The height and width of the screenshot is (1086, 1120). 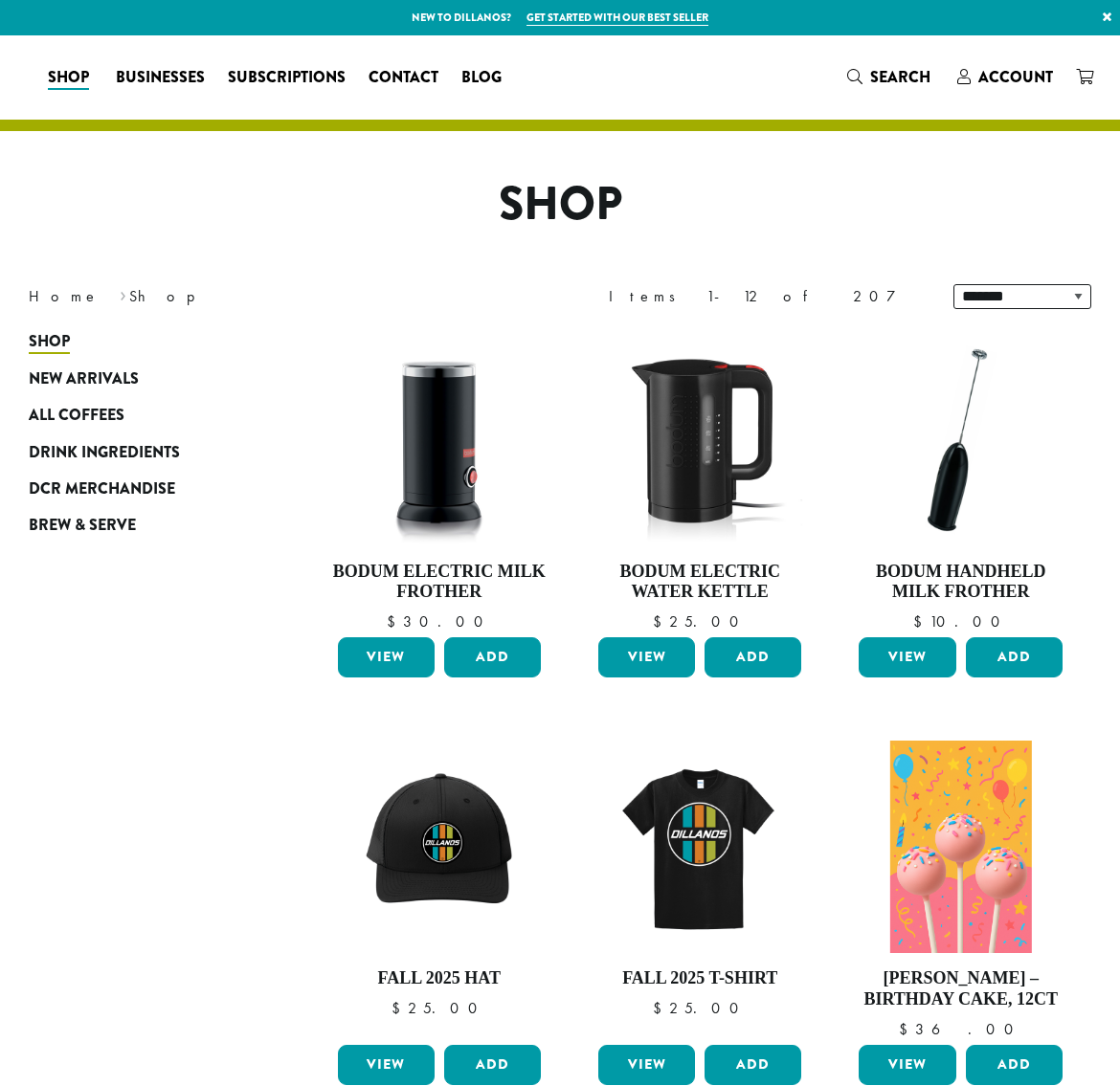 I want to click on h1: Shop, so click(x=560, y=205).